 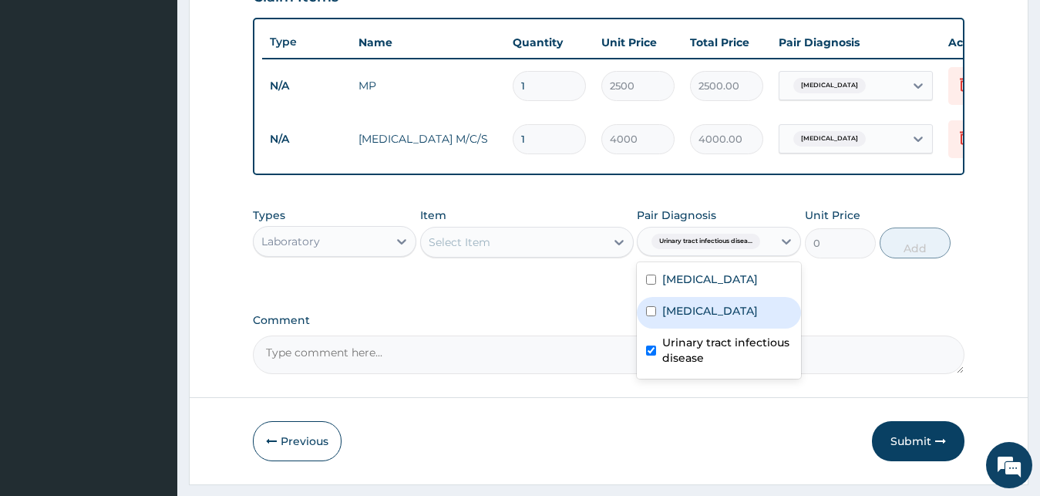 I want to click on span: We're online!, so click(x=151, y=228).